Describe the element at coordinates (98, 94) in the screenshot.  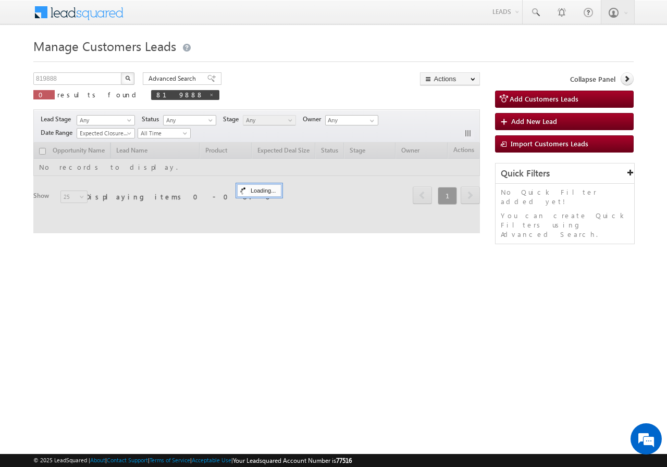
I see `span: results found` at that location.